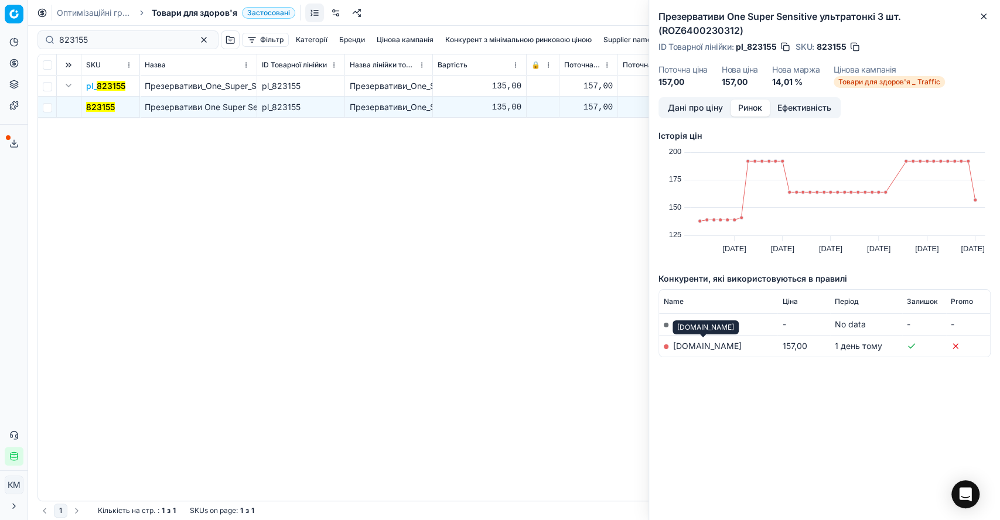 The width and height of the screenshot is (1000, 520). Describe the element at coordinates (312, 40) in the screenshot. I see `button: Категорії` at that location.